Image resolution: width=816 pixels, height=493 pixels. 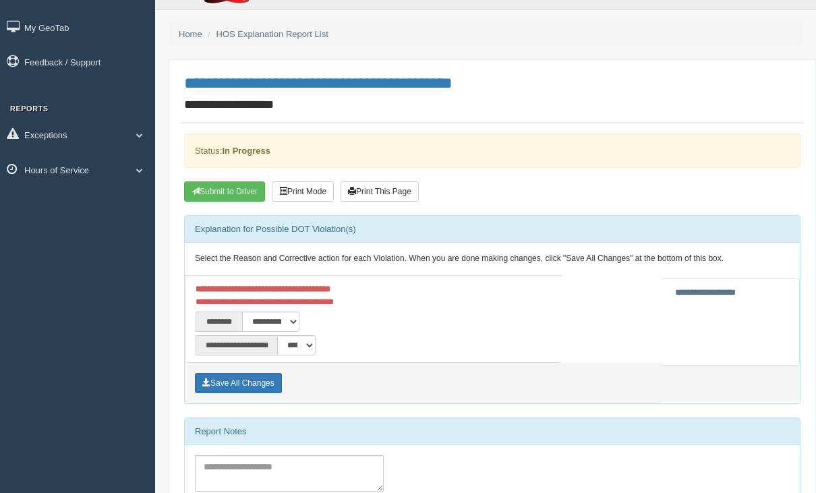 What do you see at coordinates (225, 191) in the screenshot?
I see `button: Submit To Driver` at bounding box center [225, 191].